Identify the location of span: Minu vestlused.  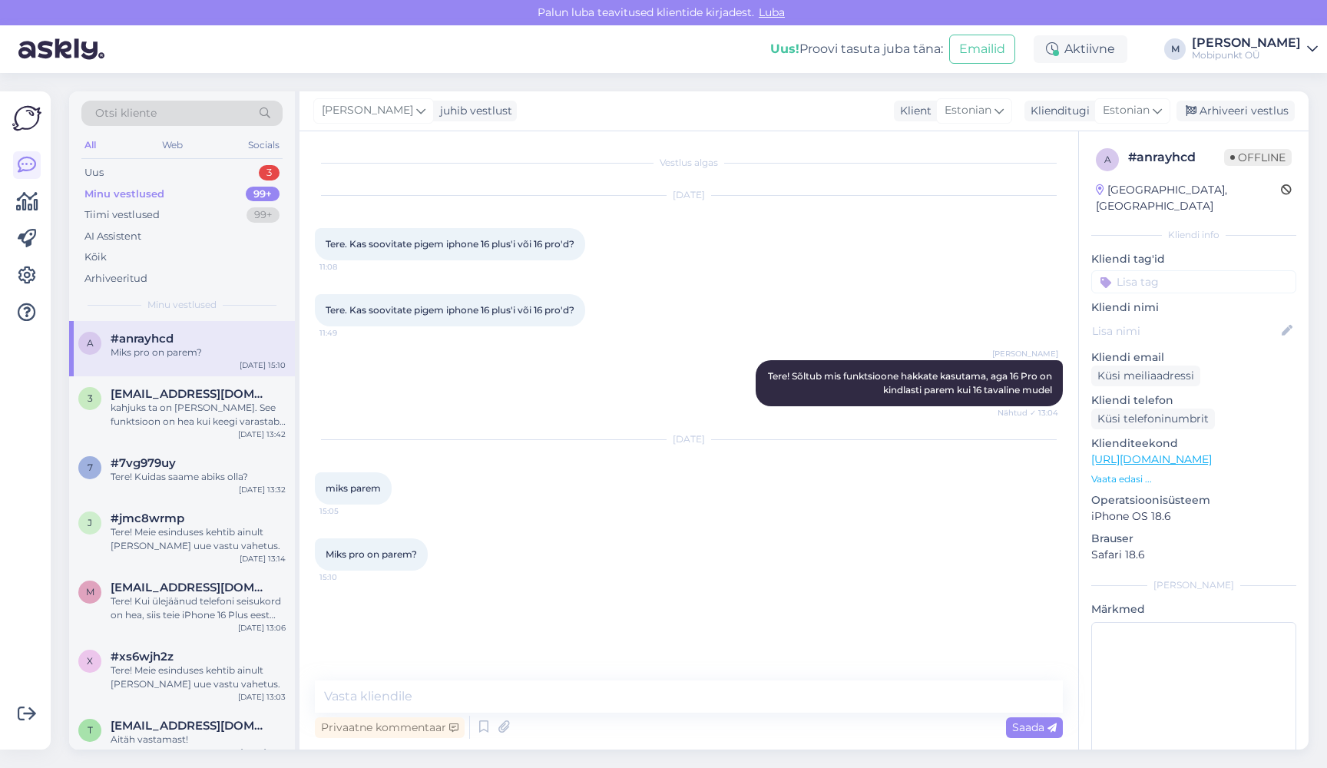
(182, 305).